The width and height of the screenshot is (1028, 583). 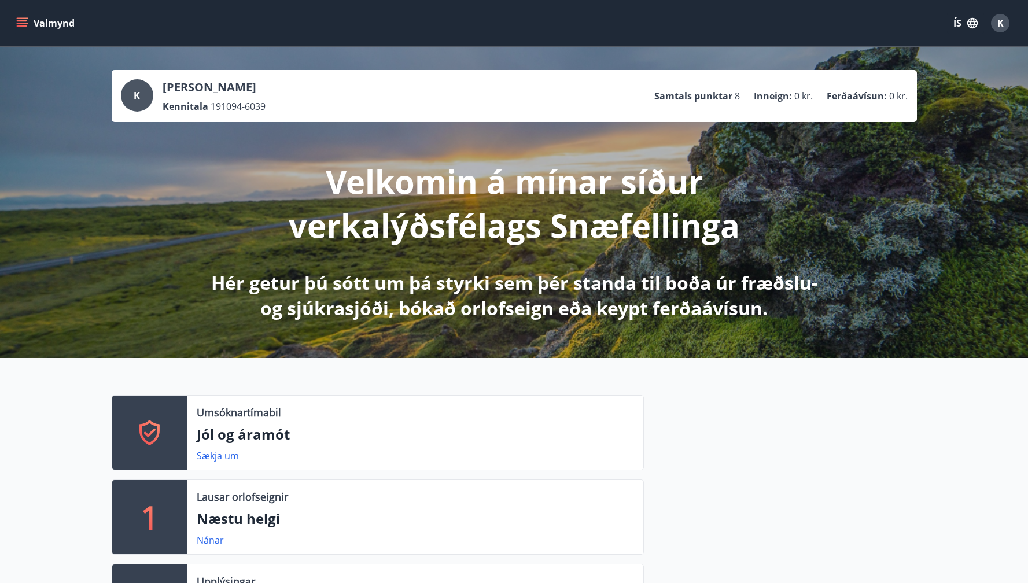 What do you see at coordinates (857, 96) in the screenshot?
I see `p: Ferðaávísun :` at bounding box center [857, 96].